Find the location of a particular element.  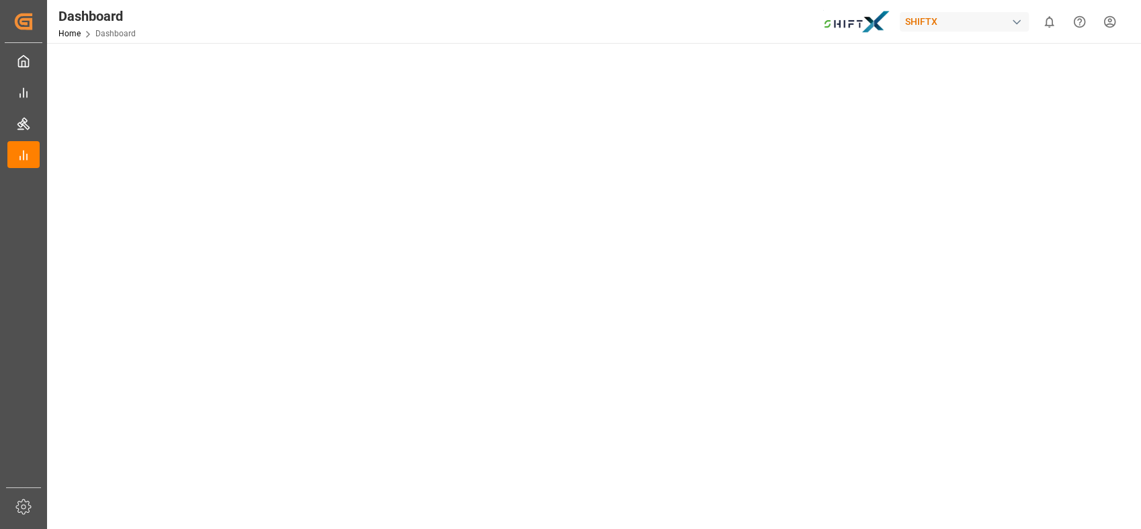

div: Dashboard is located at coordinates (97, 16).